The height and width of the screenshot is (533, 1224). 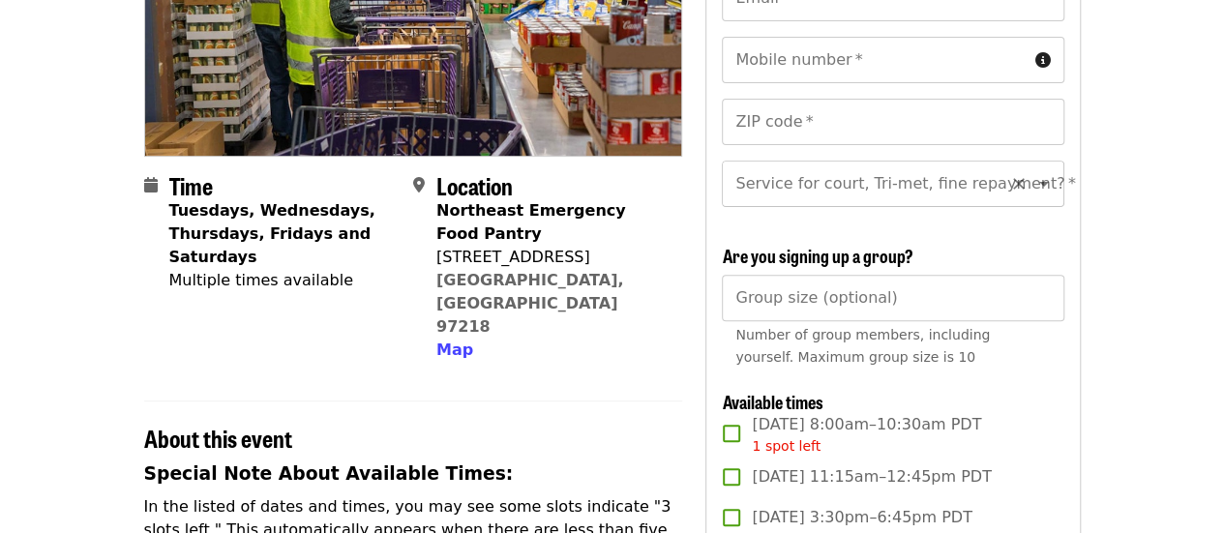 What do you see at coordinates (218, 437) in the screenshot?
I see `span: About this event` at bounding box center [218, 437].